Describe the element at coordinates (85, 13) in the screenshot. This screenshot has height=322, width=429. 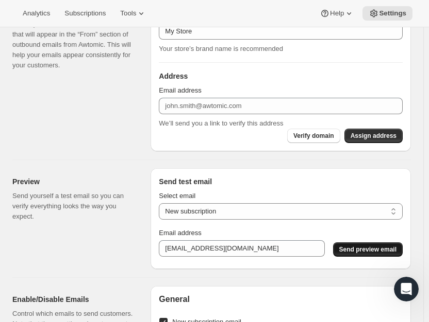
I see `button: Subscriptions` at that location.